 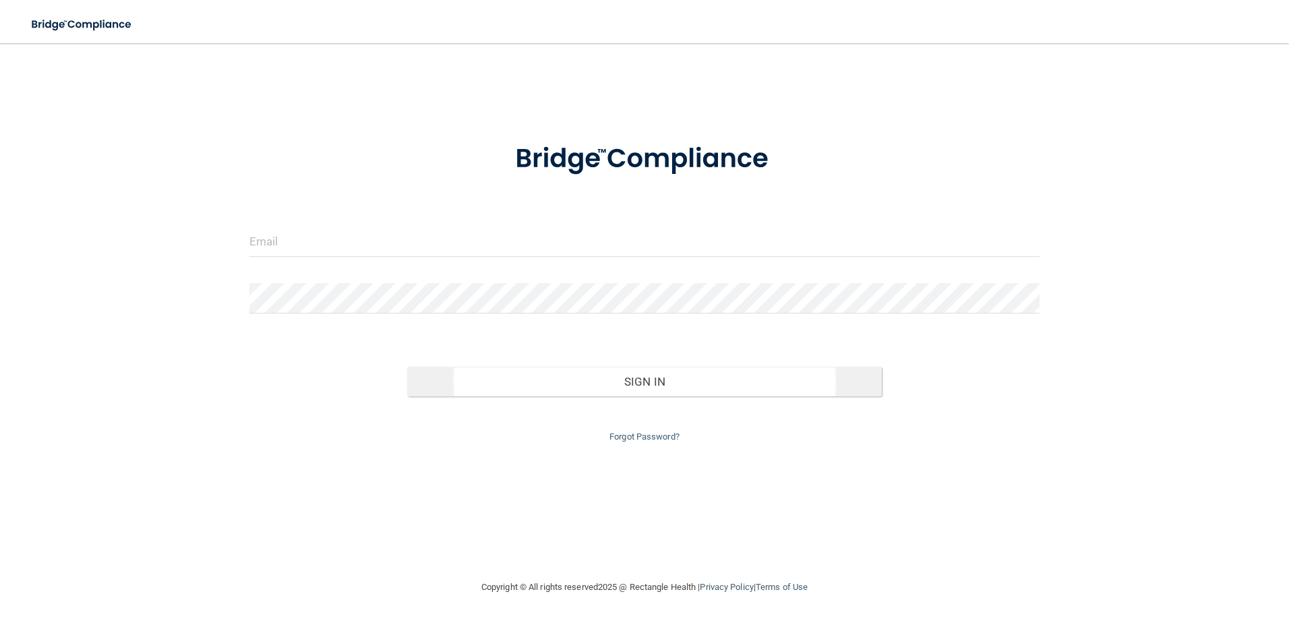 What do you see at coordinates (645, 382) in the screenshot?
I see `button: Sign In` at bounding box center [645, 382].